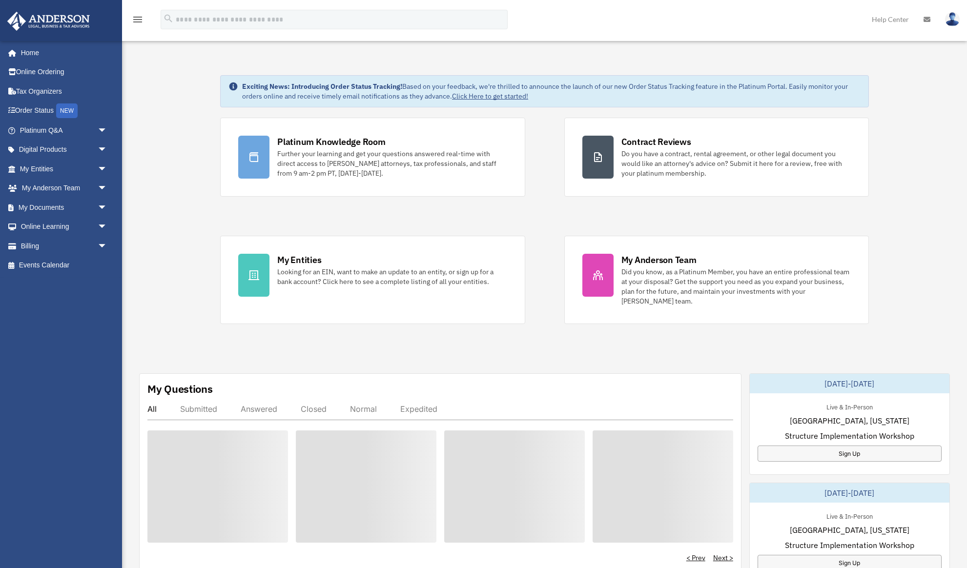 The height and width of the screenshot is (568, 967). Describe the element at coordinates (717, 157) in the screenshot. I see `a: Contract Reviews Do you have a contract, rental agreement, or other legal document you would like...` at that location.